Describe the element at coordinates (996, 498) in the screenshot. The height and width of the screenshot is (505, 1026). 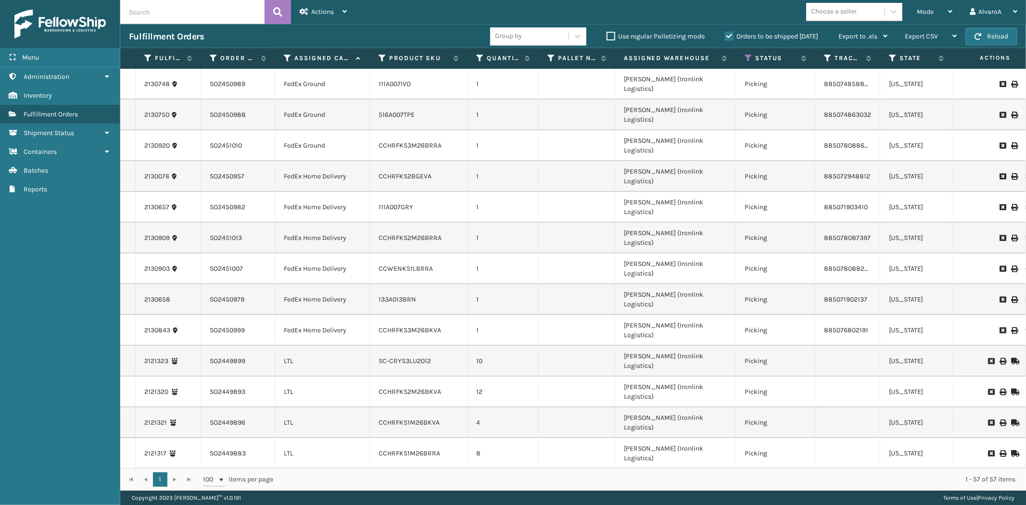
I see `a: Privacy Policy` at that location.